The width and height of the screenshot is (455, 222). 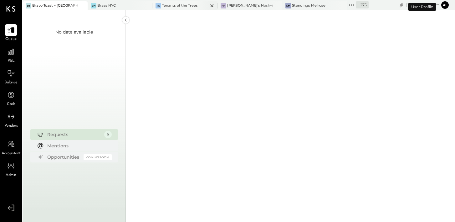 What do you see at coordinates (11, 83) in the screenshot?
I see `span: Balance` at bounding box center [11, 83].